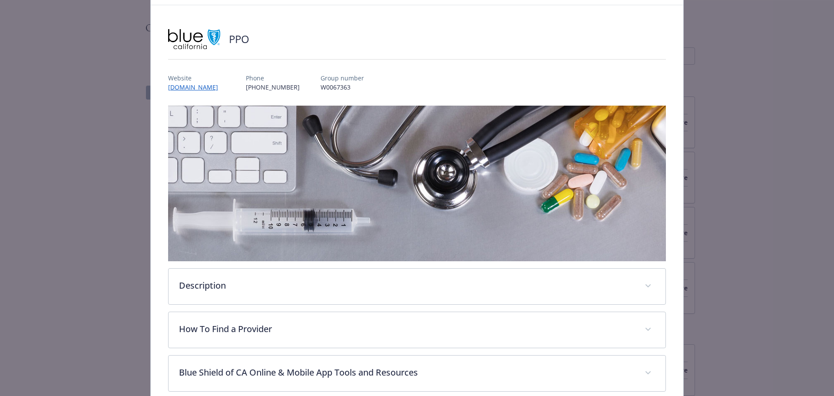  I want to click on p: Phone, so click(273, 78).